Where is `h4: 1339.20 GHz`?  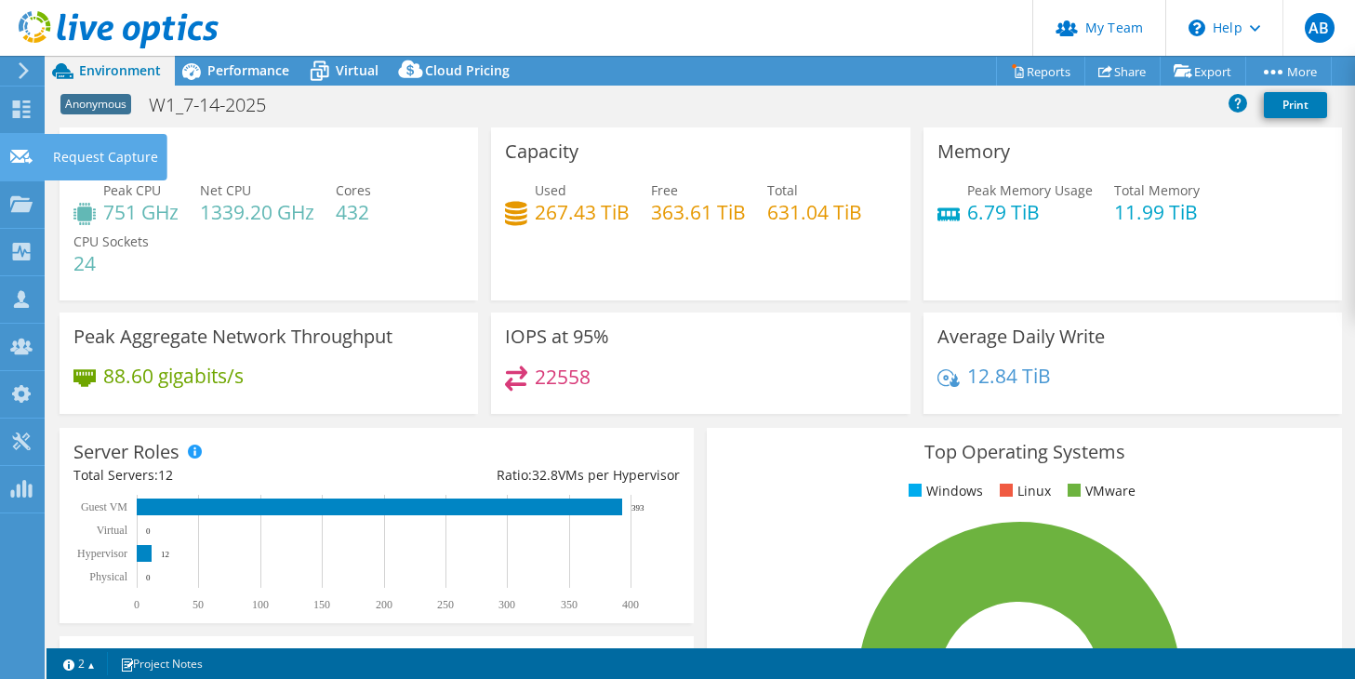
h4: 1339.20 GHz is located at coordinates (257, 212).